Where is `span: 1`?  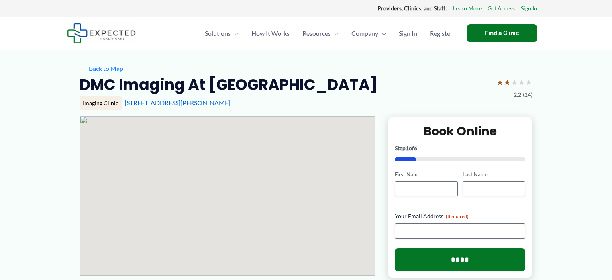
span: 1 is located at coordinates (407, 148).